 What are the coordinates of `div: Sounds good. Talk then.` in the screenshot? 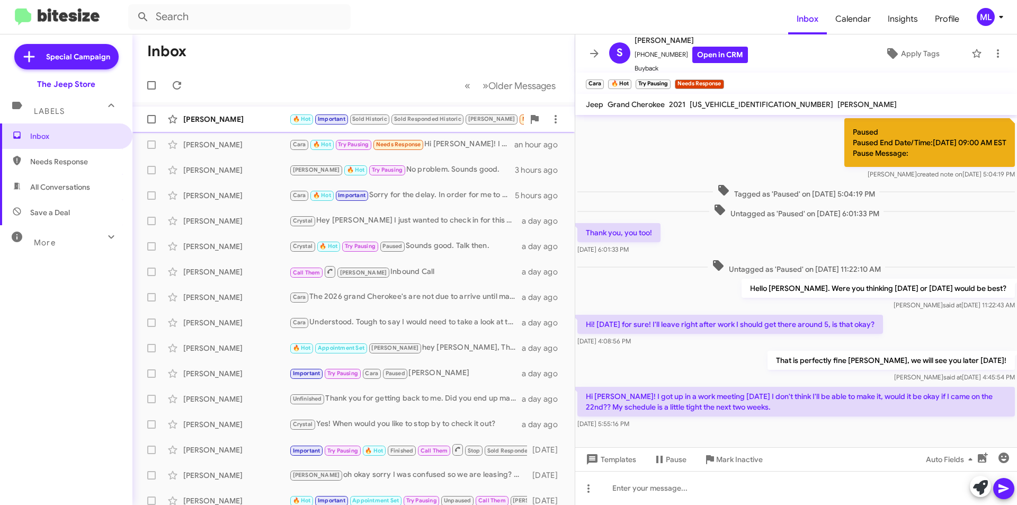 It's located at (405, 246).